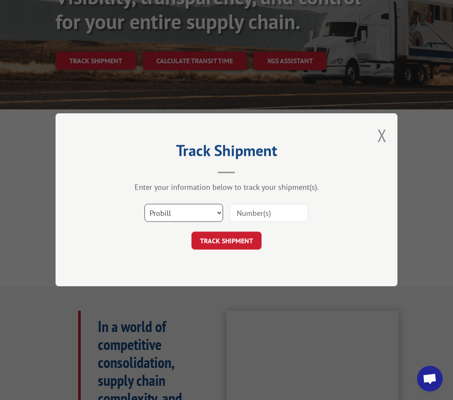 The height and width of the screenshot is (400, 453). Describe the element at coordinates (226, 241) in the screenshot. I see `button: TRACK SHIPMENT` at that location.